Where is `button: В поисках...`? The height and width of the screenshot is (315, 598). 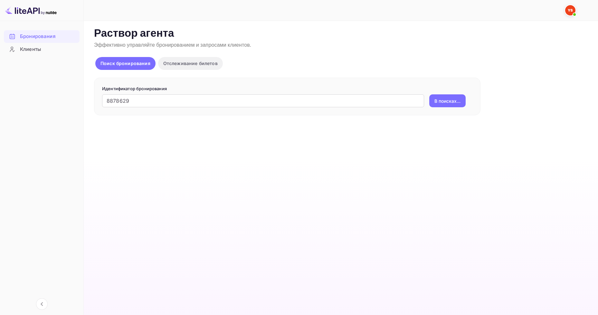 button: В поисках... is located at coordinates (447, 101).